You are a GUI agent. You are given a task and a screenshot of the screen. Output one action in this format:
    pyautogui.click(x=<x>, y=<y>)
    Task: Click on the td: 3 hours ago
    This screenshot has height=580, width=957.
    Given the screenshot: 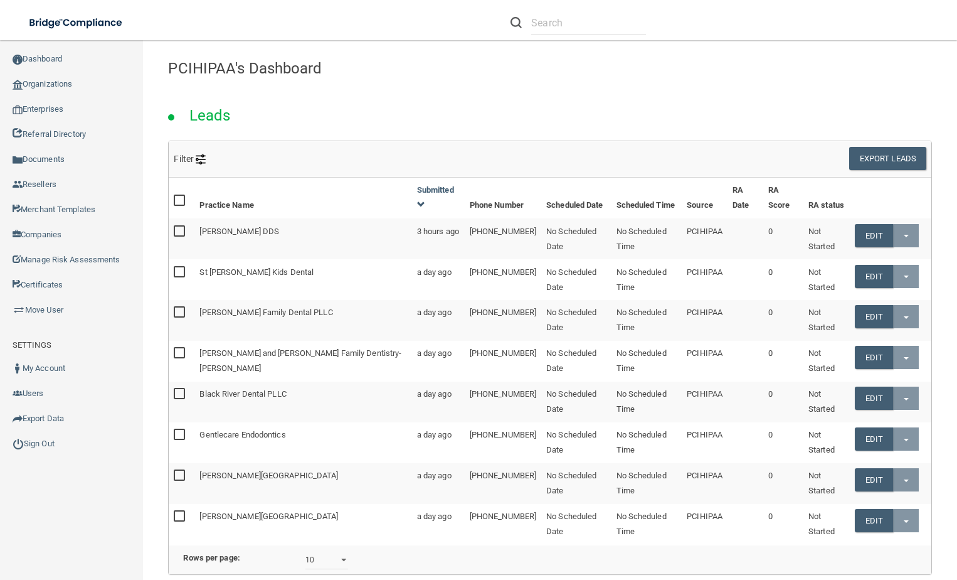 What is the action you would take?
    pyautogui.click(x=439, y=238)
    